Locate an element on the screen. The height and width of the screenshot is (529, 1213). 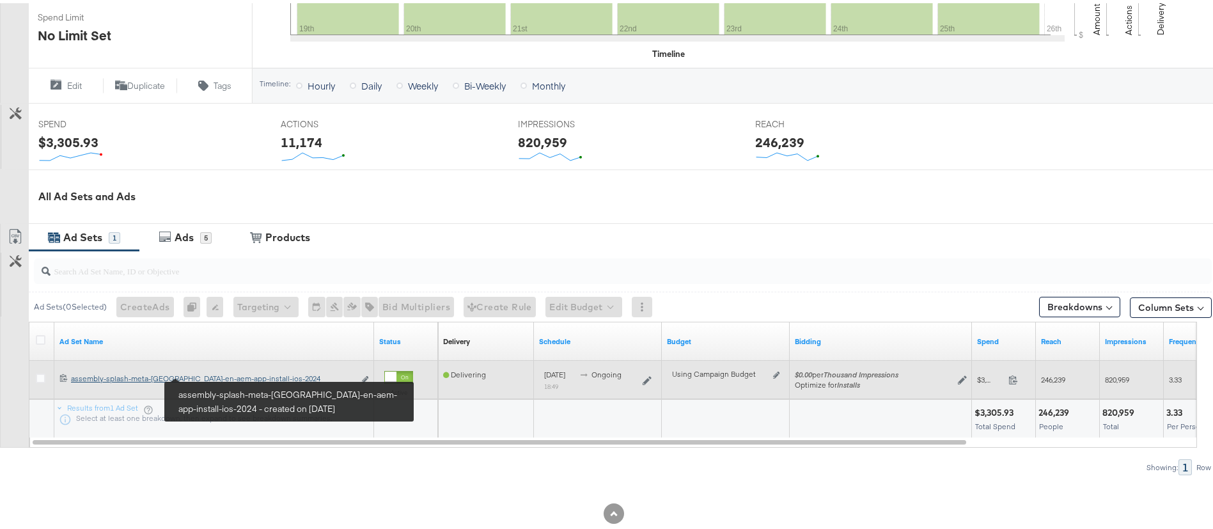
span: $3,305.93 is located at coordinates (990, 376).